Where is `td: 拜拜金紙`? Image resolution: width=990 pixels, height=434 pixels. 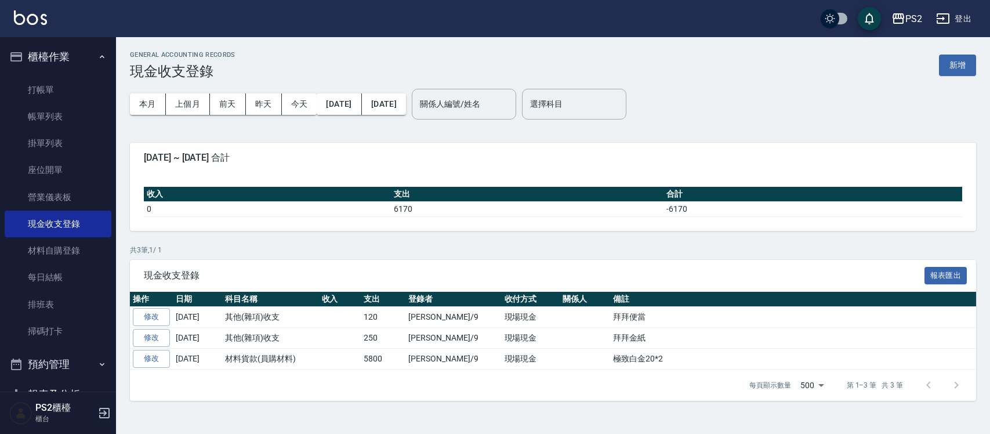 td: 拜拜金紙 is located at coordinates (793, 338).